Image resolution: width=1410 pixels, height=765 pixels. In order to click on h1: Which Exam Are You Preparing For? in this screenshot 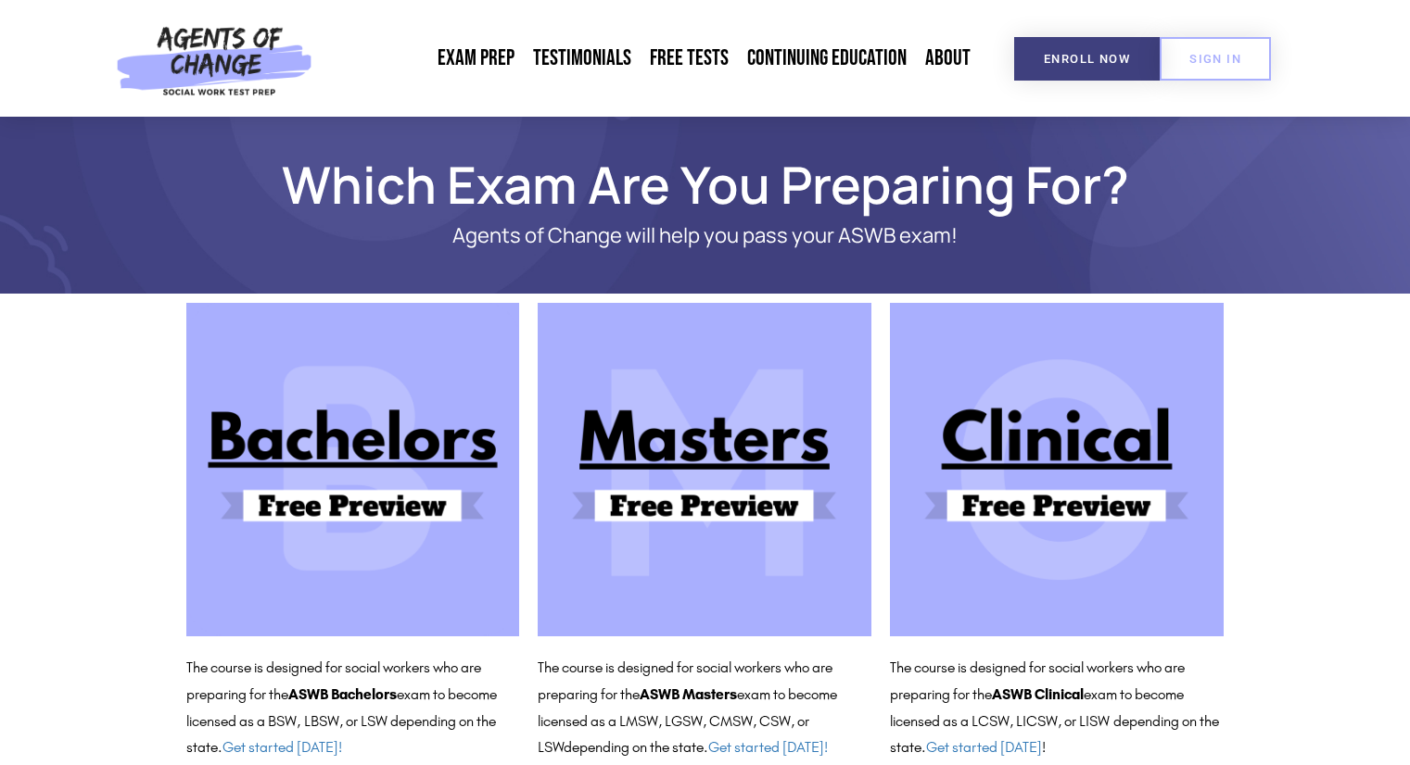, I will do `click(705, 184)`.